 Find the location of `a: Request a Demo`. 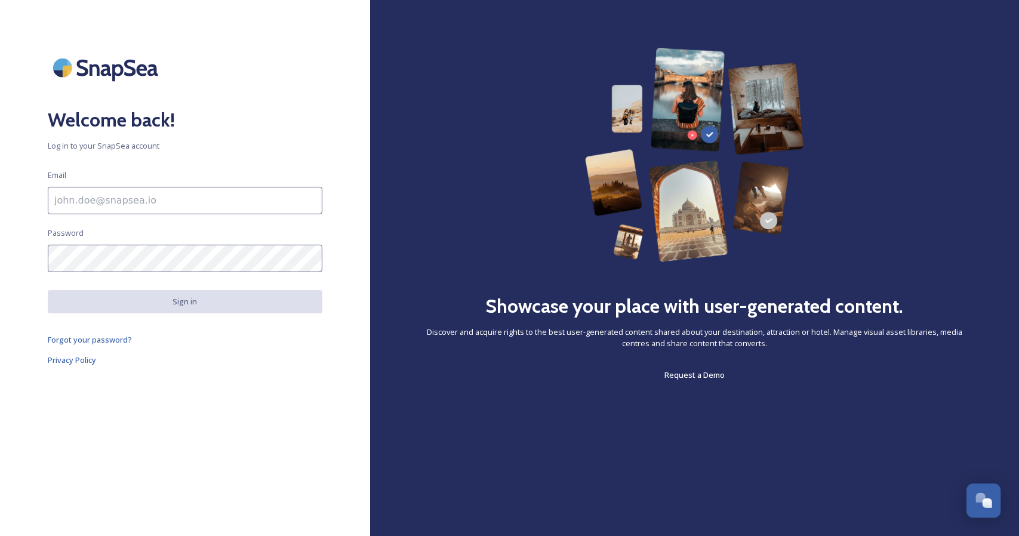

a: Request a Demo is located at coordinates (694, 375).